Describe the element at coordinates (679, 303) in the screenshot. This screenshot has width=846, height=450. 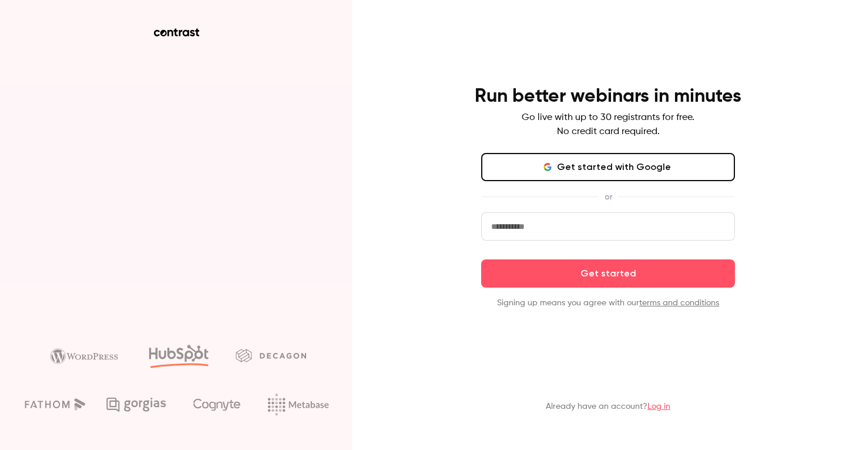
I see `a: terms and conditions` at that location.